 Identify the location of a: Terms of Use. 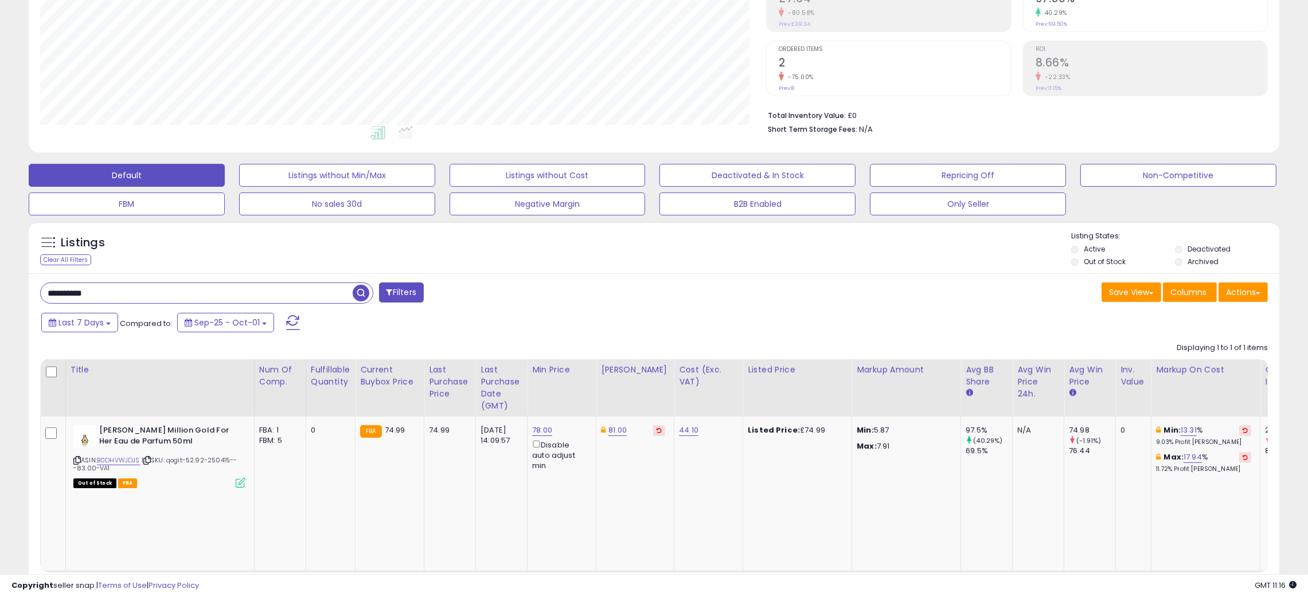
(122, 585).